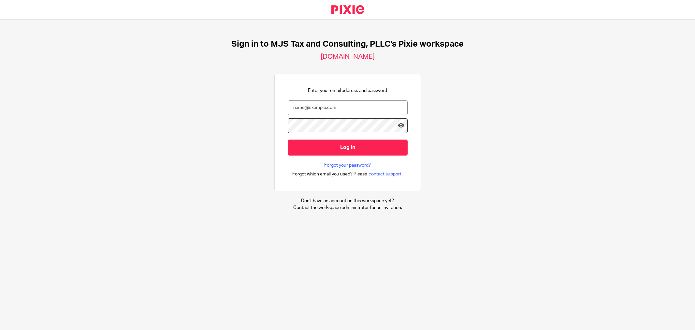 The width and height of the screenshot is (695, 330). Describe the element at coordinates (347, 91) in the screenshot. I see `p: Enter your email address and password` at that location.